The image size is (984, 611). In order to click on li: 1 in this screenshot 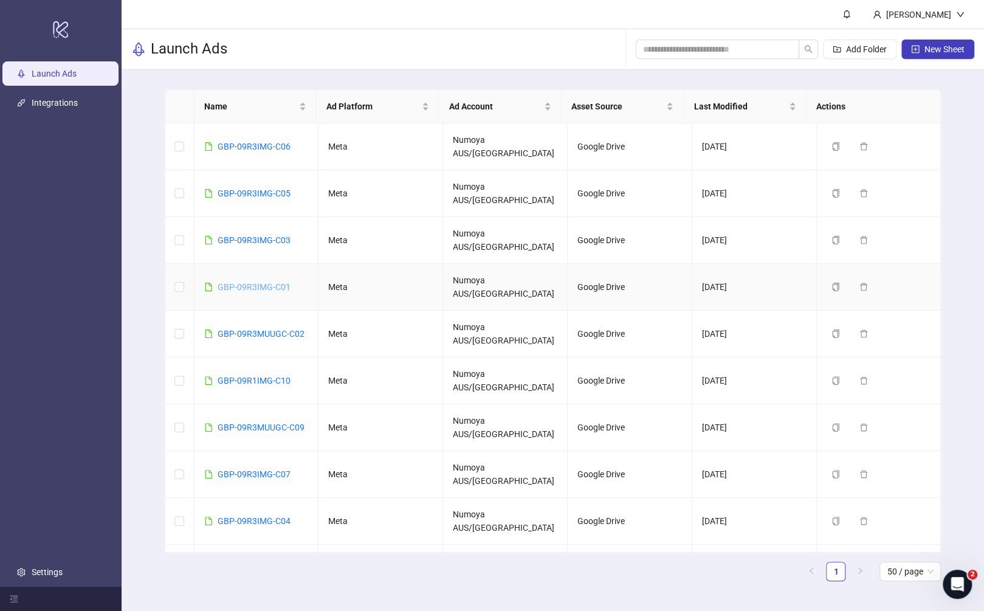, I will do `click(836, 571)`.